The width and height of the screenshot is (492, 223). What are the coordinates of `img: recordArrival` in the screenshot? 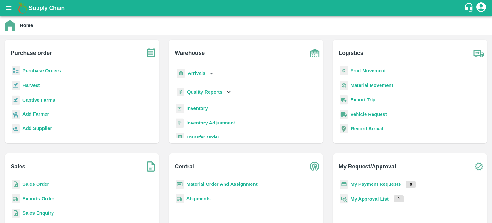 It's located at (344, 128).